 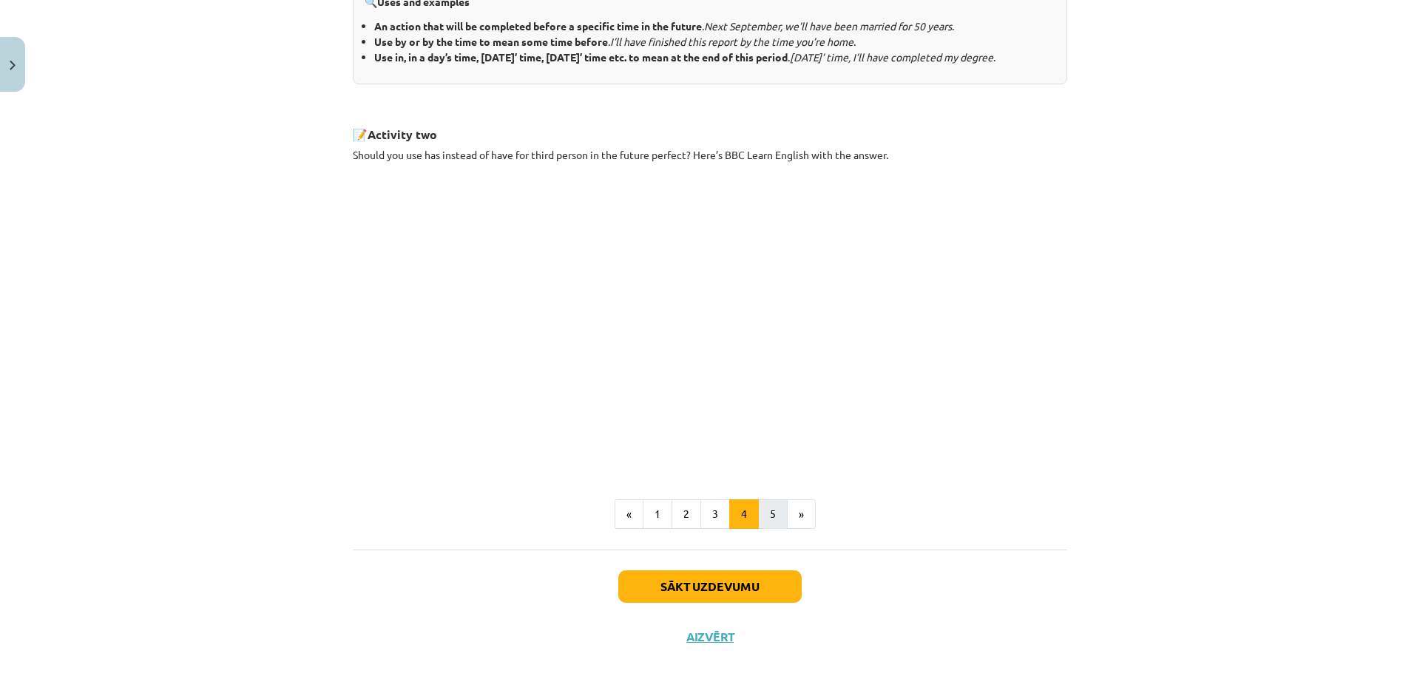 What do you see at coordinates (710, 514) in the screenshot?
I see `nav: Page navigation example` at bounding box center [710, 514].